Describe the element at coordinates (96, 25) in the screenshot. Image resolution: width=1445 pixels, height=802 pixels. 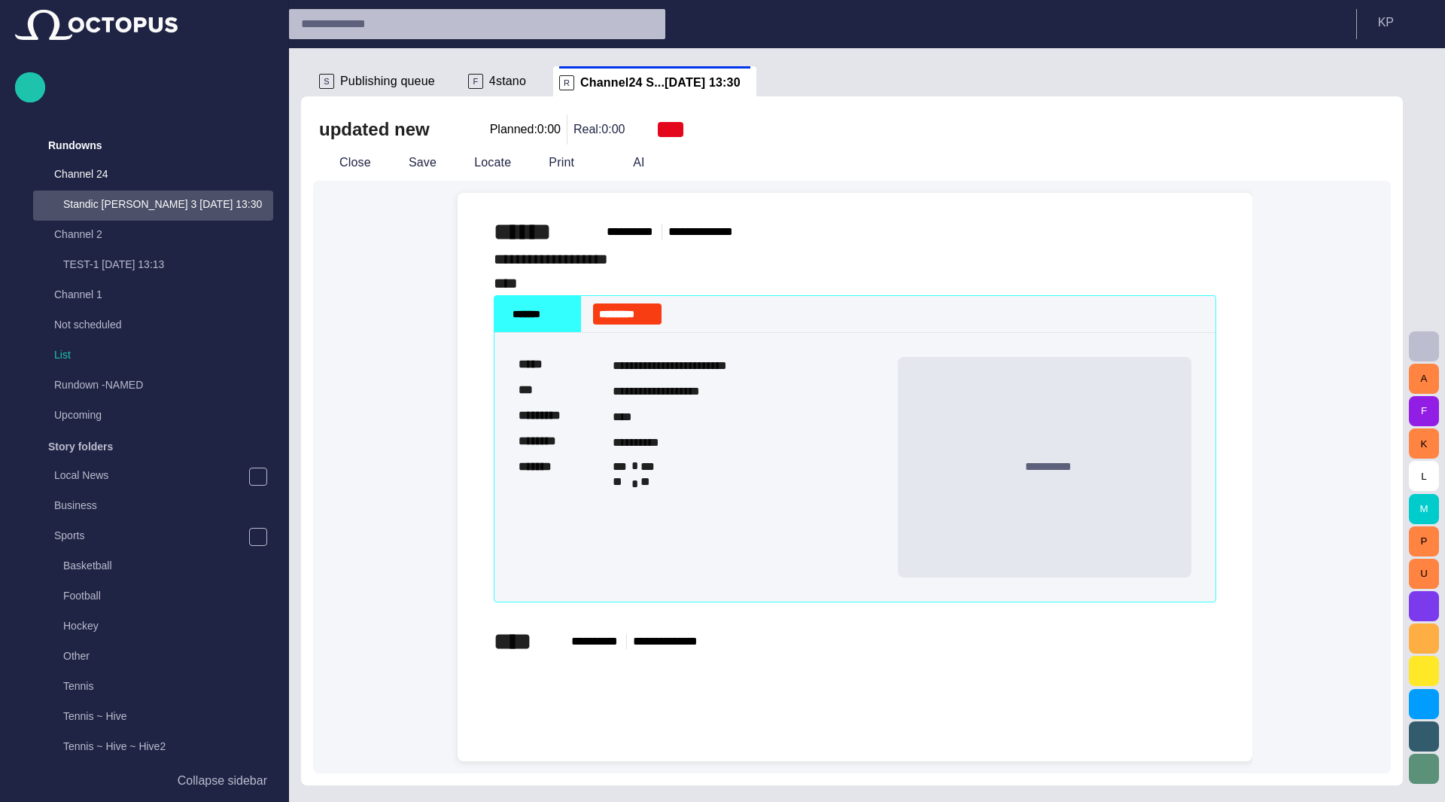
I see `img: Octopus News Room` at that location.